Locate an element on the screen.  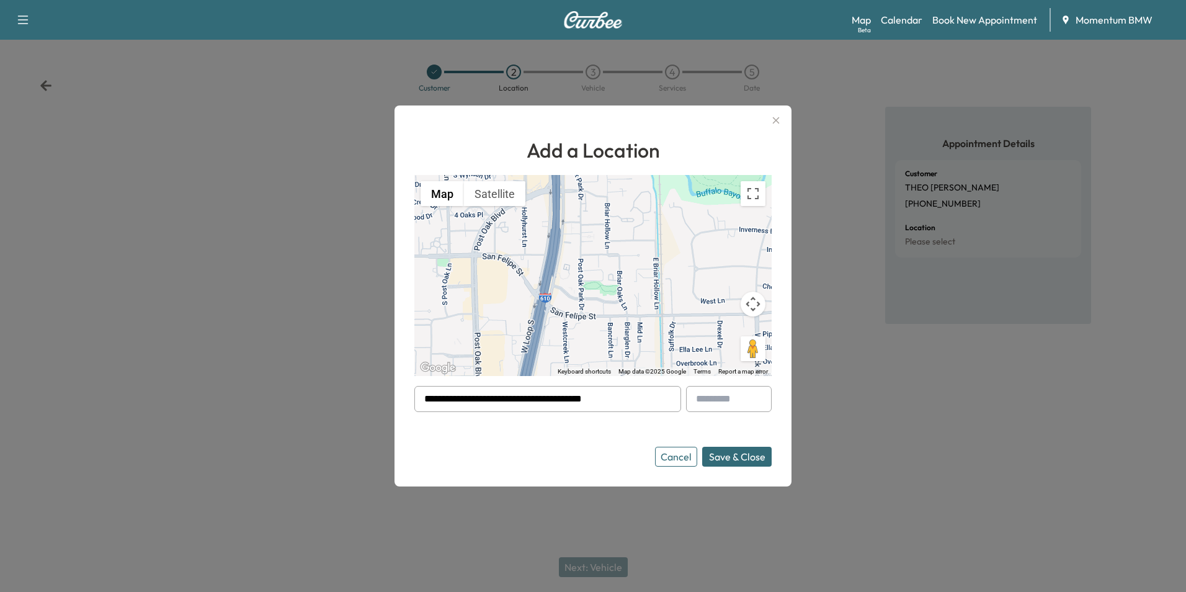
a: Open this area in Google Maps (opens a new window) is located at coordinates (438, 368).